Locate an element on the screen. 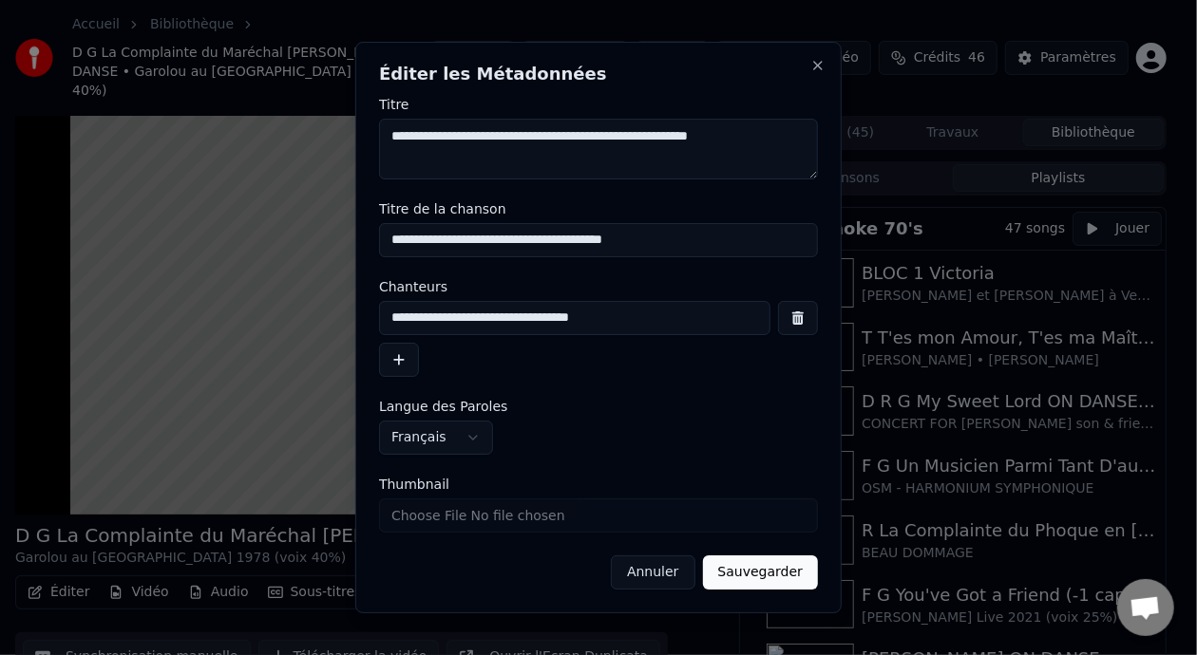 The width and height of the screenshot is (1197, 655). label: Titre de la chanson is located at coordinates (598, 209).